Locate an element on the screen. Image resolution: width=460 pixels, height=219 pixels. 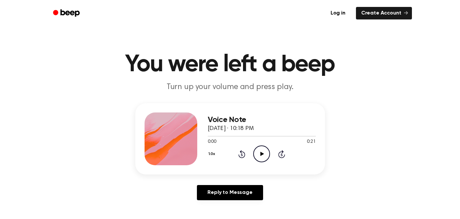
a: Beep is located at coordinates (67, 13).